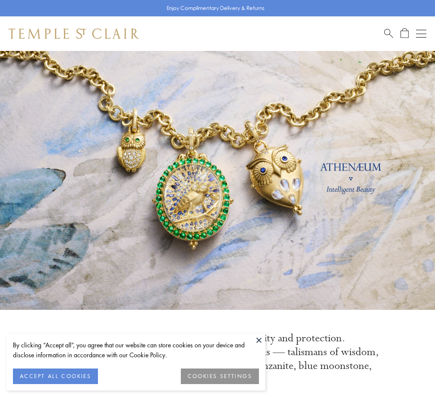  I want to click on p: Enjoy Complimentary Delivery & Returns, so click(216, 8).